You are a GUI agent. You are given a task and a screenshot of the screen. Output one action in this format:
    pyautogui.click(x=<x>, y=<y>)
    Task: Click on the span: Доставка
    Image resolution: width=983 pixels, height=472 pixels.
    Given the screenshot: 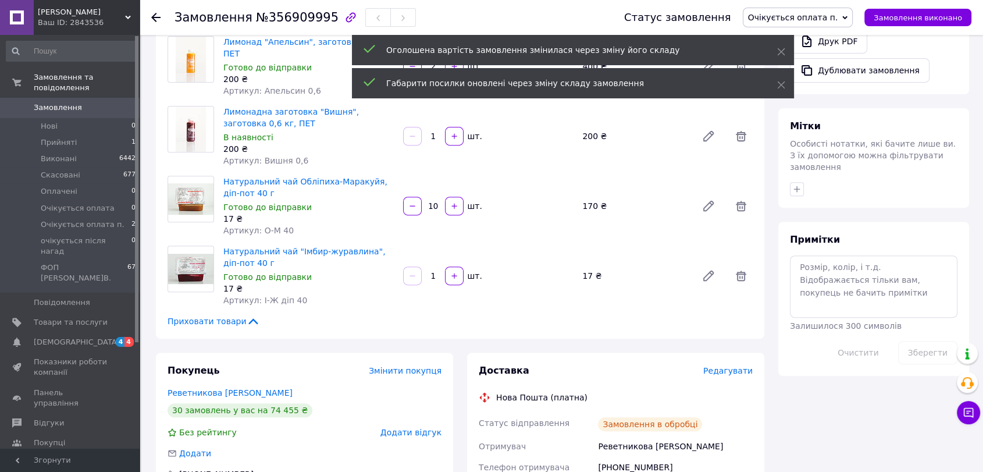 What is the action you would take?
    pyautogui.click(x=504, y=370)
    